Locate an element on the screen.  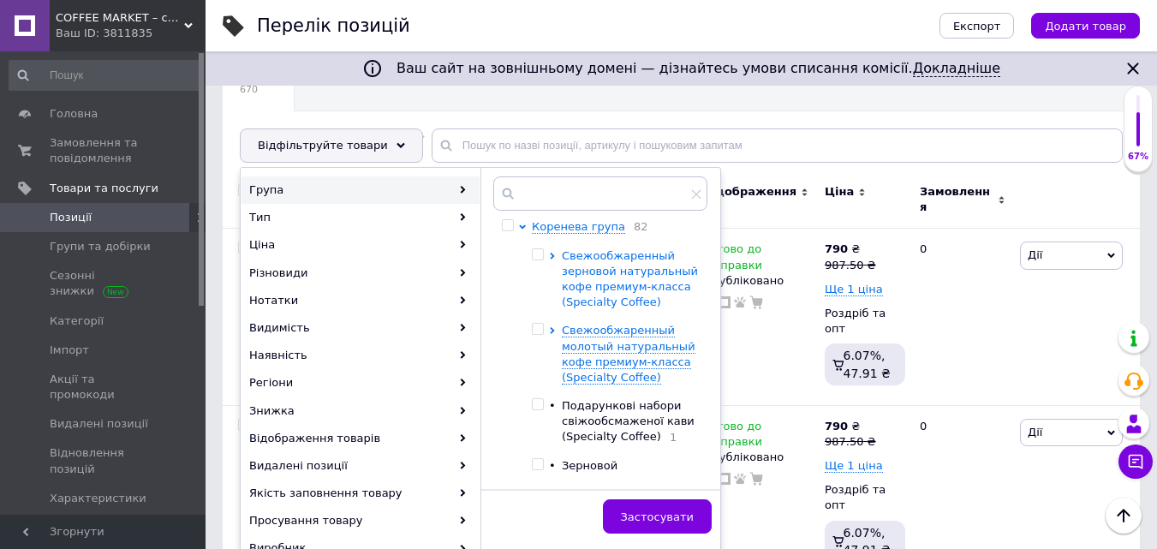
span: Подарункові набори свіжообсмаженої кави (Specialty Coffee) is located at coordinates (627, 420).